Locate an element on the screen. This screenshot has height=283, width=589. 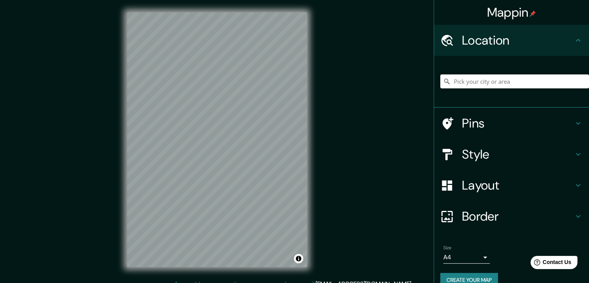
div: A4 is located at coordinates (467, 257).